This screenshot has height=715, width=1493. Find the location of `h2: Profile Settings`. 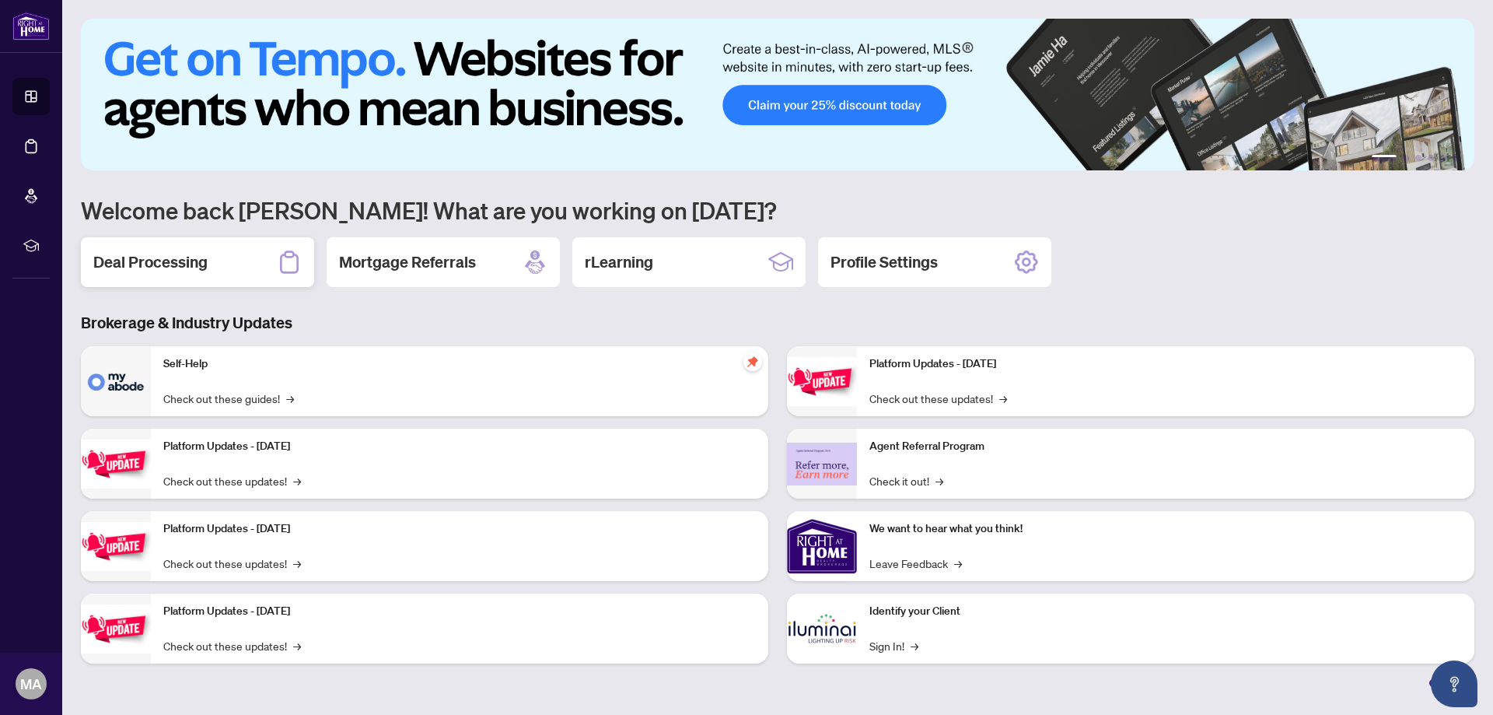

h2: Profile Settings is located at coordinates (884, 262).